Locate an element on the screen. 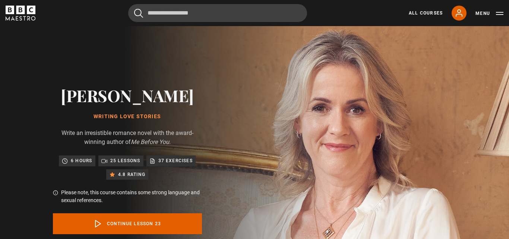  p: 6 hours is located at coordinates (81, 161).